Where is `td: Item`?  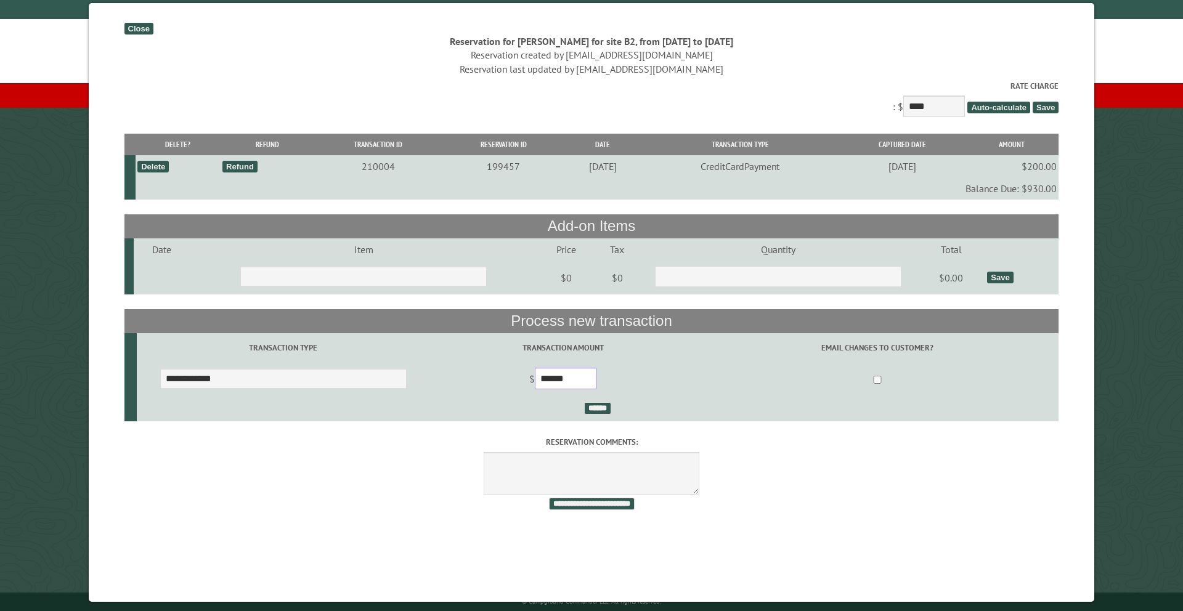 td: Item is located at coordinates (364, 250).